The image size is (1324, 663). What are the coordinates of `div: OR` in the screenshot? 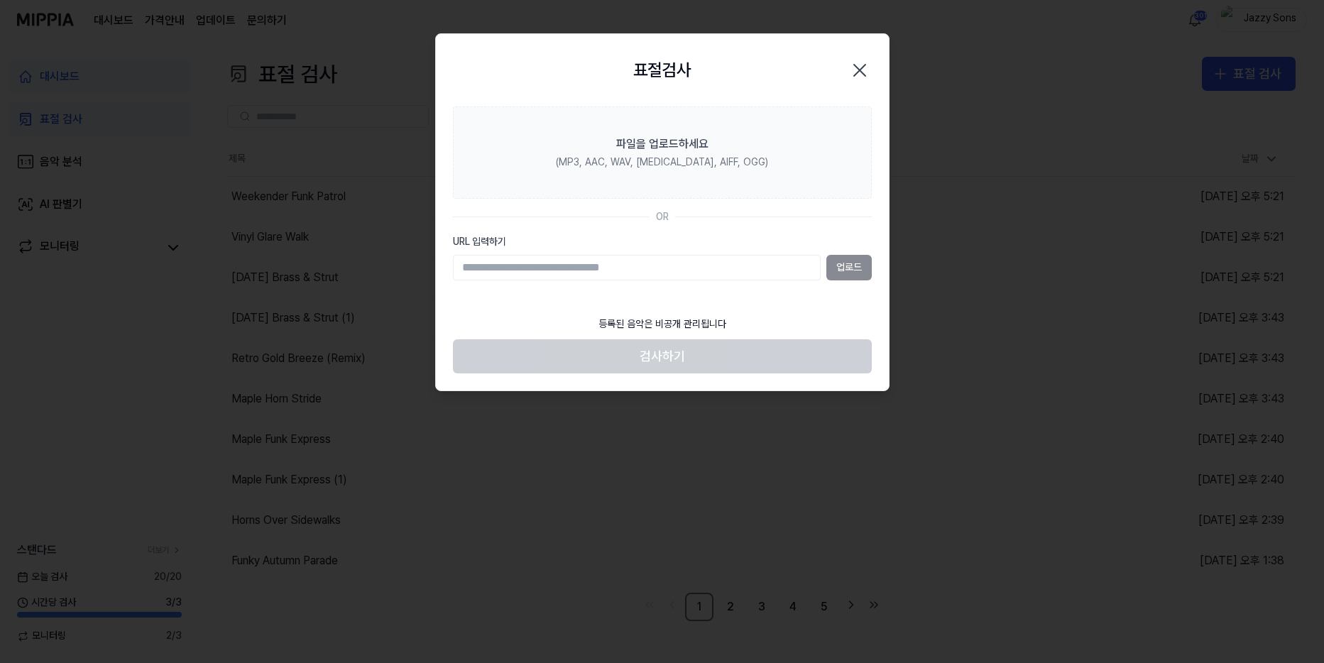 It's located at (662, 217).